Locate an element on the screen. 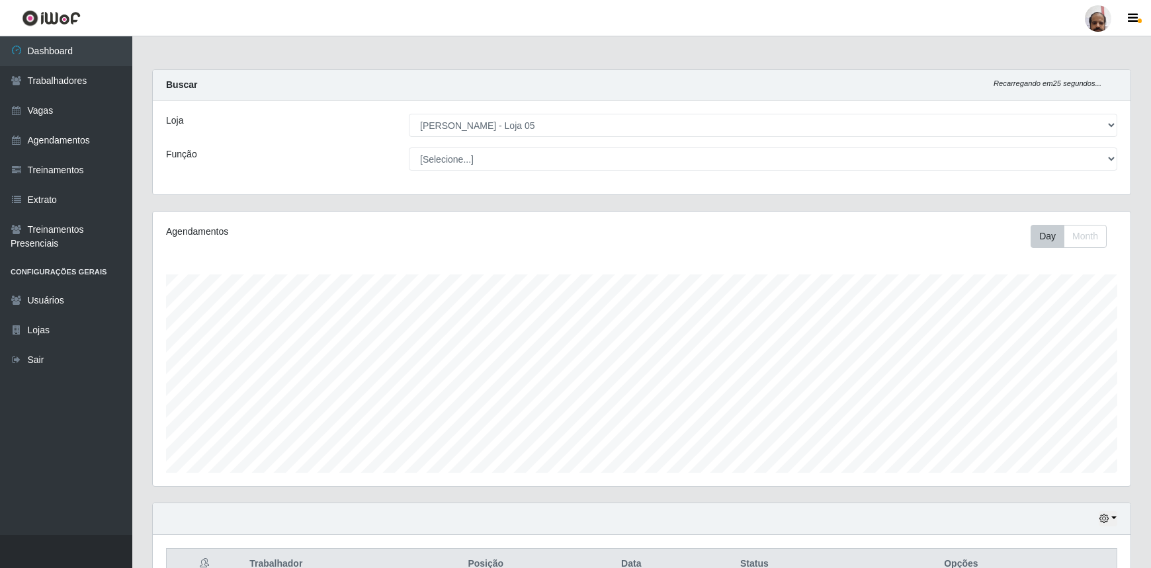 Image resolution: width=1151 pixels, height=568 pixels. button: Month is located at coordinates (1085, 236).